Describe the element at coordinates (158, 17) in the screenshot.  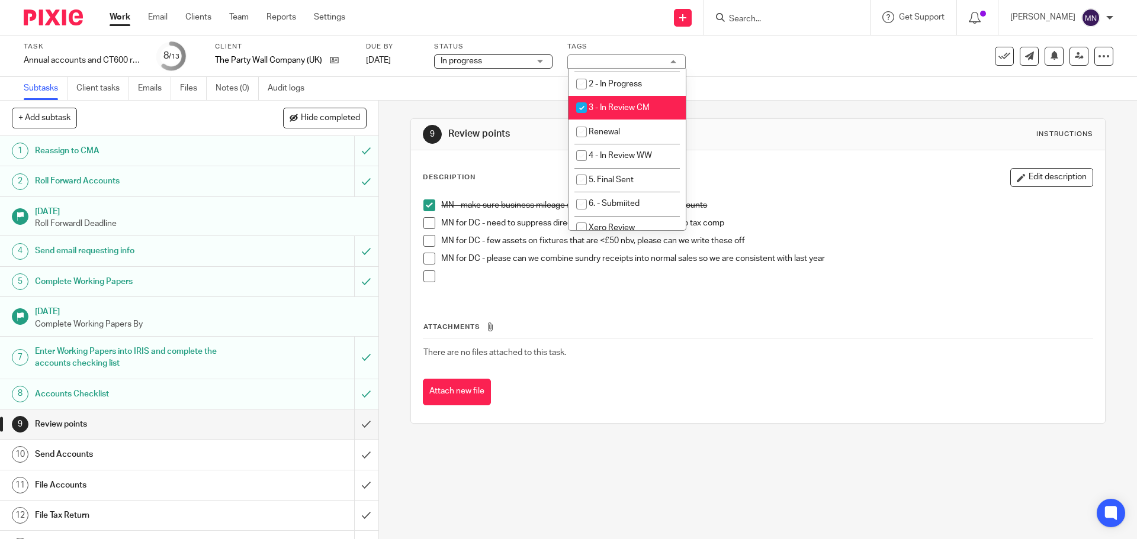
I see `a: Email` at that location.